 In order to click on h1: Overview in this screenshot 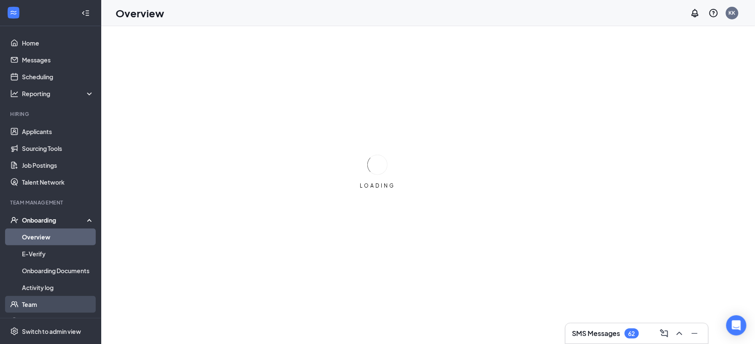, I will do `click(140, 13)`.